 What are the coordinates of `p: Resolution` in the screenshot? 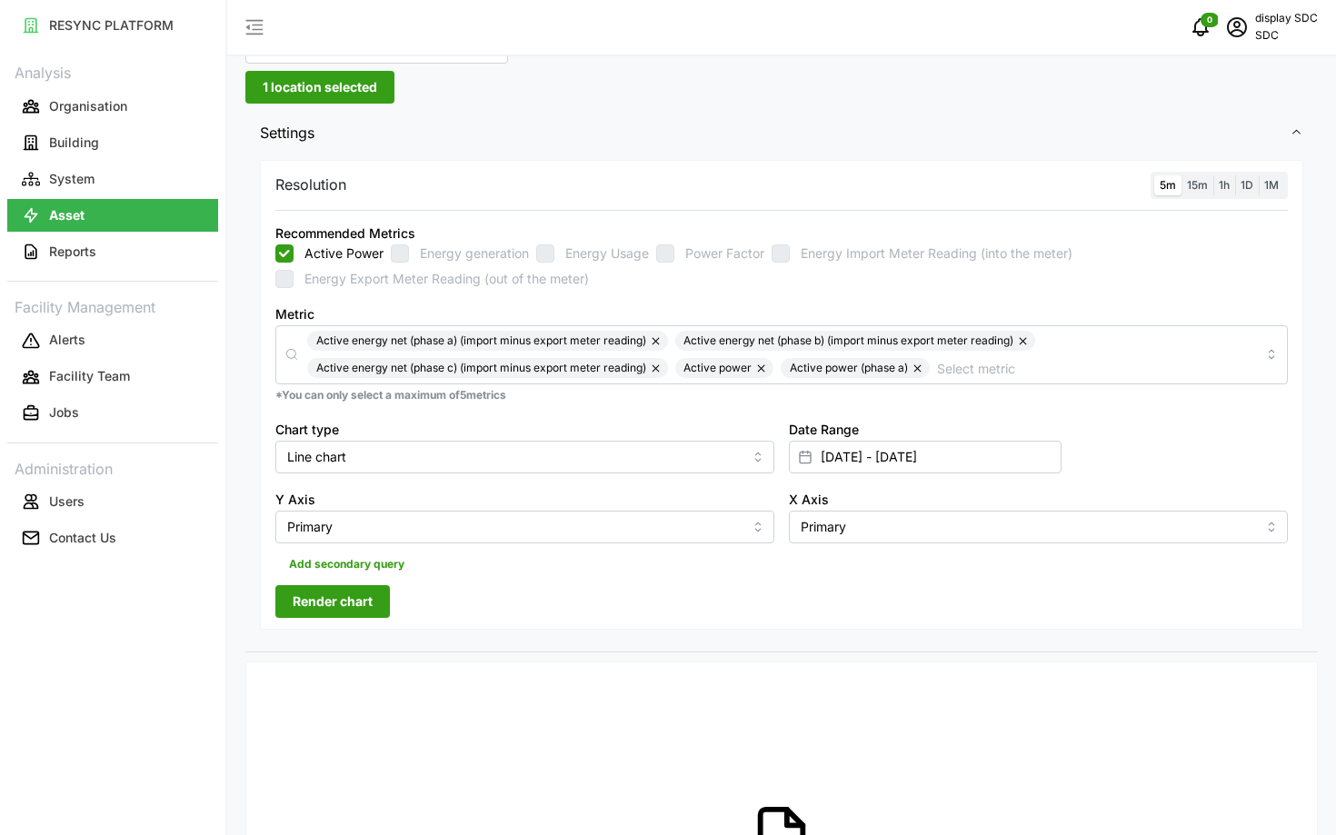 It's located at (311, 185).